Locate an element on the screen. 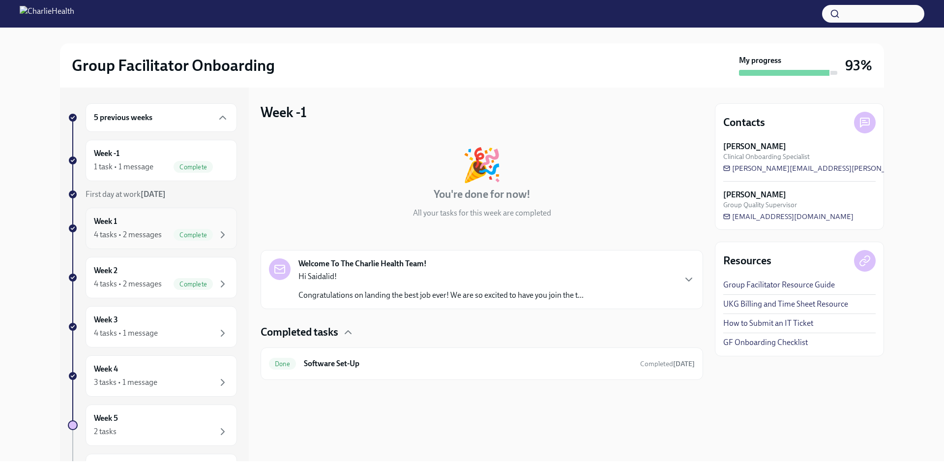 The width and height of the screenshot is (944, 471). h4: Completed tasks is located at coordinates (299, 332).